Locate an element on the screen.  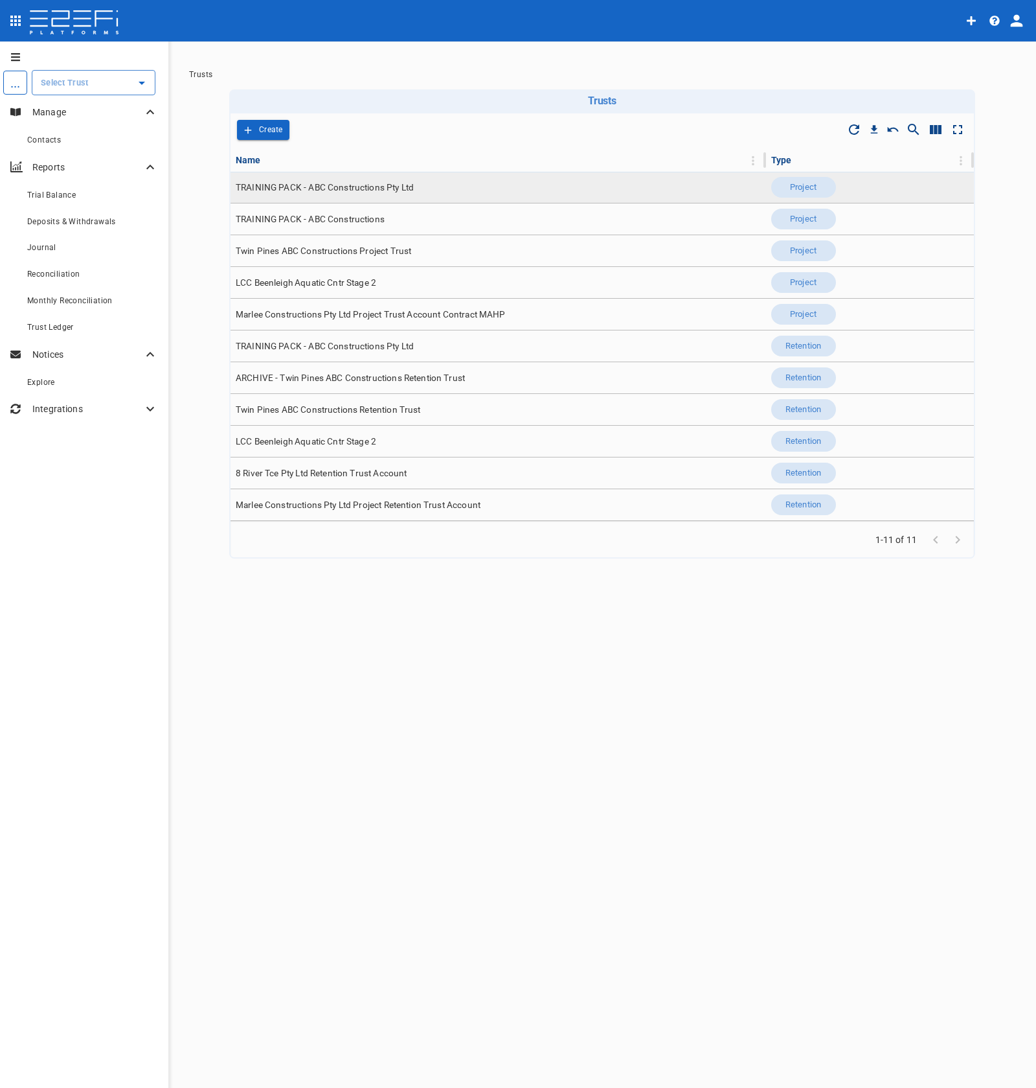
span: Twin Pines ABC Constructions Project Trust is located at coordinates (323, 251).